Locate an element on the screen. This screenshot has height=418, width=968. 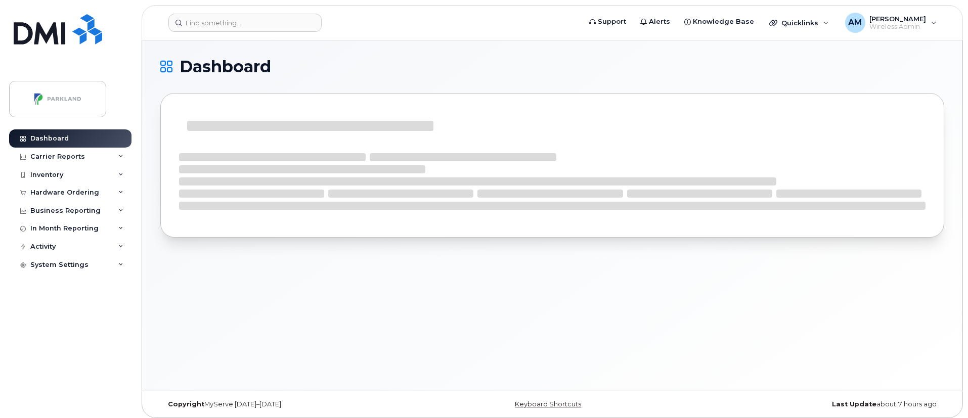
strong: Last Update is located at coordinates (854, 404).